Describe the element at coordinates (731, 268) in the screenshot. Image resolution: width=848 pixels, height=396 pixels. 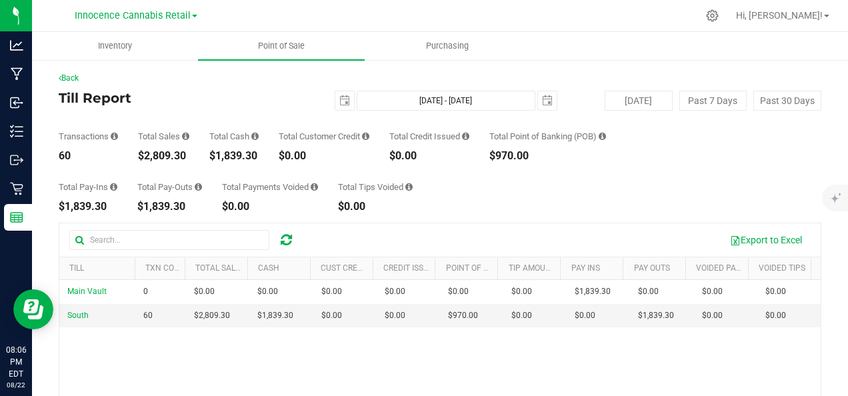
I see `a: Voided Payments` at that location.